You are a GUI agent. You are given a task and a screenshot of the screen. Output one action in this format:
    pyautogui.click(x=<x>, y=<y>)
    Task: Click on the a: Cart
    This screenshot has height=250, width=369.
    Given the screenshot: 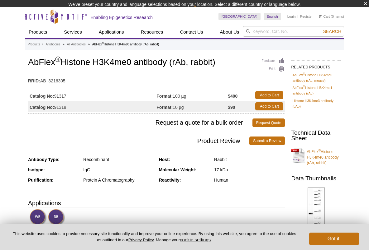 What is the action you would take?
    pyautogui.click(x=324, y=17)
    